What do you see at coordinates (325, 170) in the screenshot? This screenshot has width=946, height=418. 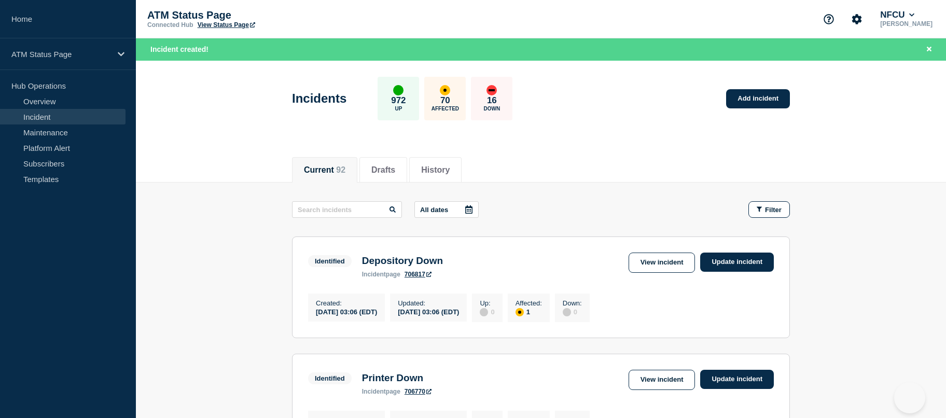 I see `button: Current 92` at bounding box center [325, 170].